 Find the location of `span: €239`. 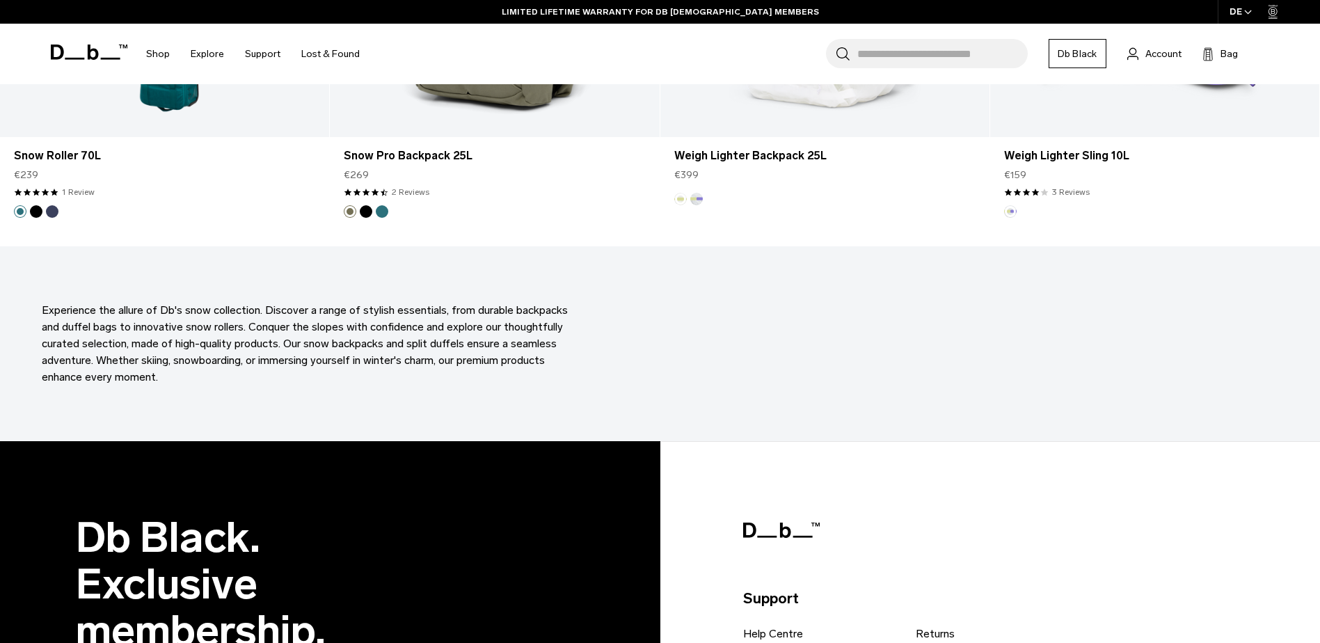

span: €239 is located at coordinates (26, 175).